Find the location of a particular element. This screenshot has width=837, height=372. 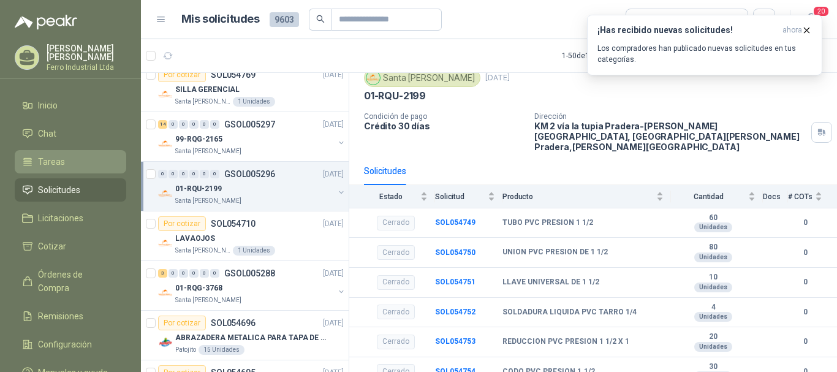

a: Órdenes de Compra is located at coordinates (70, 281).